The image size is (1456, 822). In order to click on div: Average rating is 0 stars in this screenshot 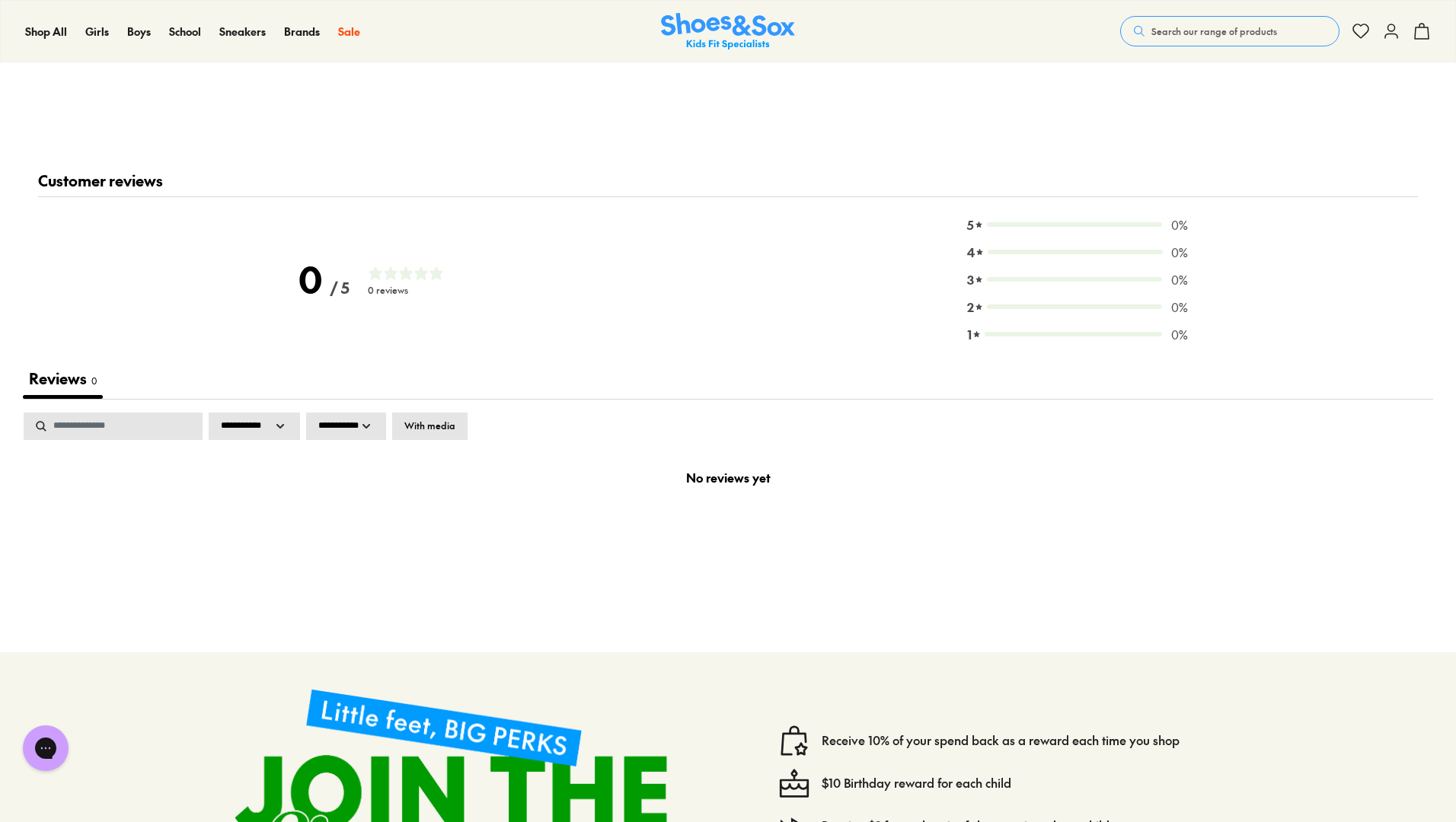, I will do `click(324, 279)`.